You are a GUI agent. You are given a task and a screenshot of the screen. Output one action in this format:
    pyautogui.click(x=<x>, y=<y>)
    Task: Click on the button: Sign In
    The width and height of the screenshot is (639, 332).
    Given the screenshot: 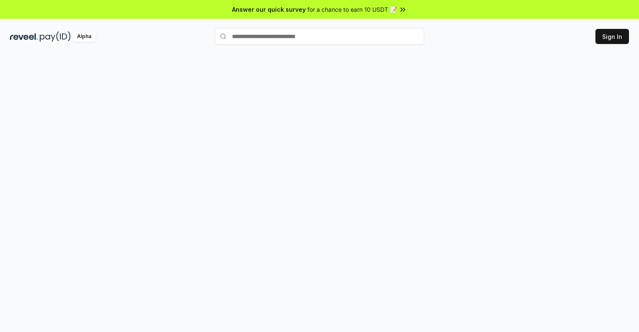 What is the action you would take?
    pyautogui.click(x=612, y=36)
    